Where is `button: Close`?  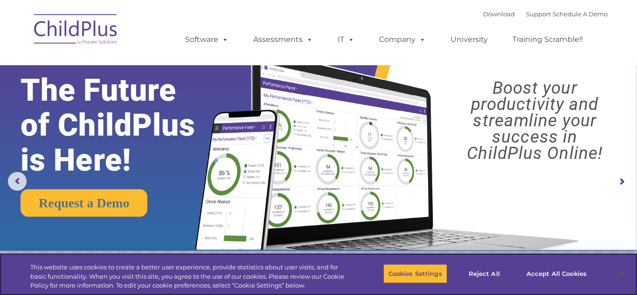 button: Close is located at coordinates (622, 274).